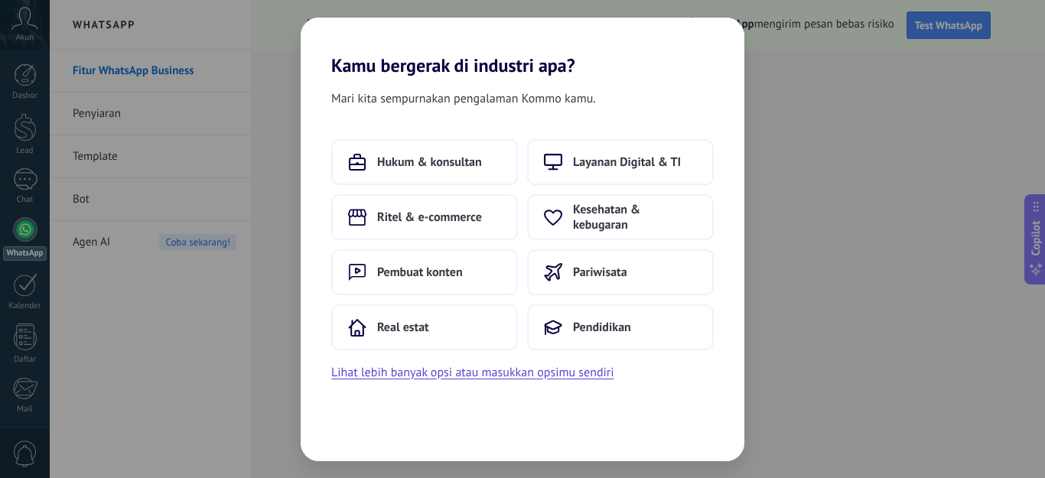 This screenshot has height=478, width=1045. What do you see at coordinates (602, 327) in the screenshot?
I see `span: Pendidikan` at bounding box center [602, 327].